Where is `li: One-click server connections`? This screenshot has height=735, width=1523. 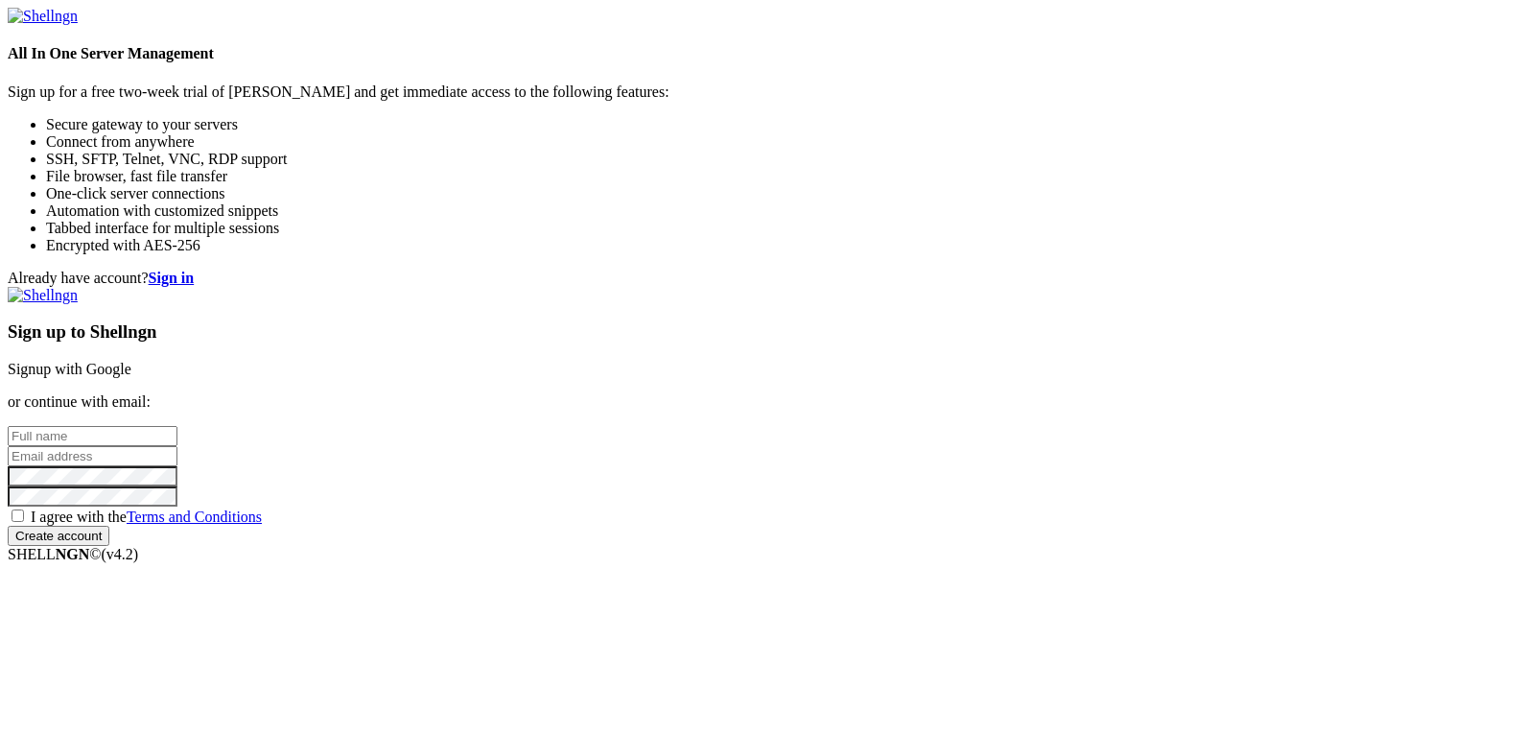
li: One-click server connections is located at coordinates (781, 194).